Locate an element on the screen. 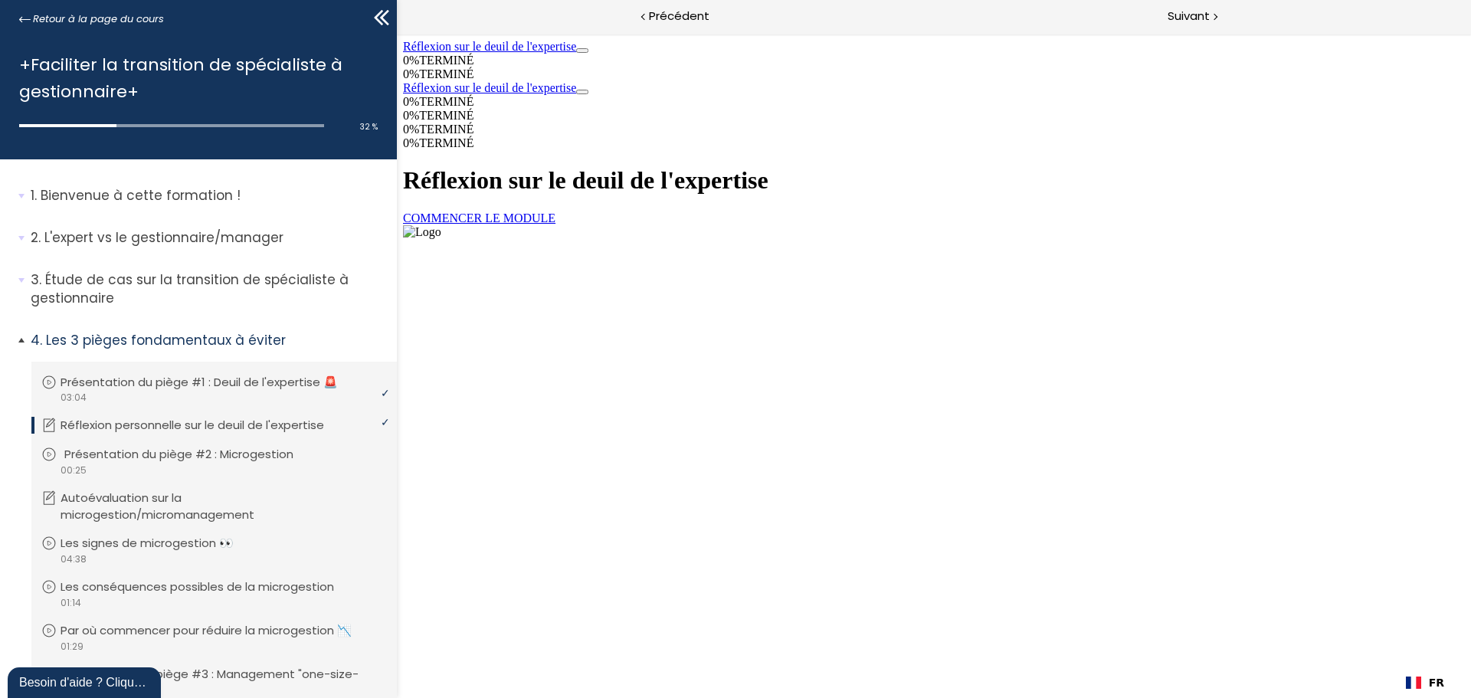 Image resolution: width=1471 pixels, height=698 pixels. span: 32 % is located at coordinates (369, 126).